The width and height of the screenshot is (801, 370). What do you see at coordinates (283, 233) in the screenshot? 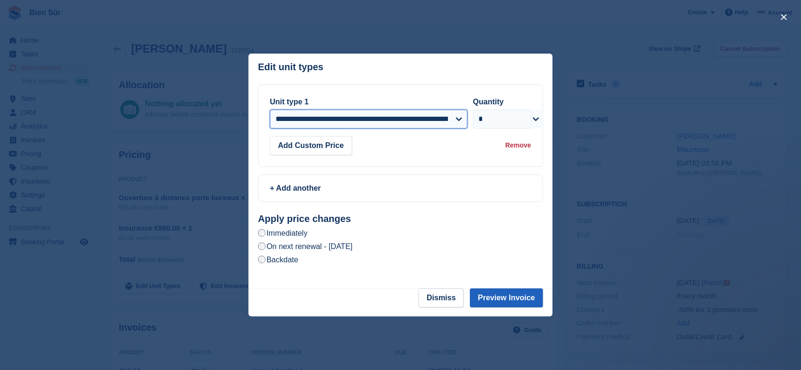
I see `label: Immediately` at bounding box center [283, 233].